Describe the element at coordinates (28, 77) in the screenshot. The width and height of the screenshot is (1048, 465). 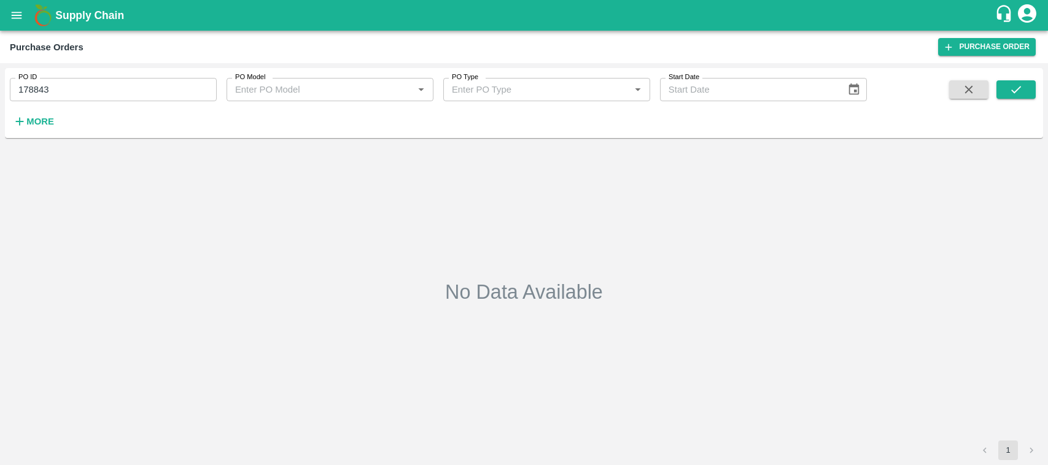
I see `label: PO ID` at that location.